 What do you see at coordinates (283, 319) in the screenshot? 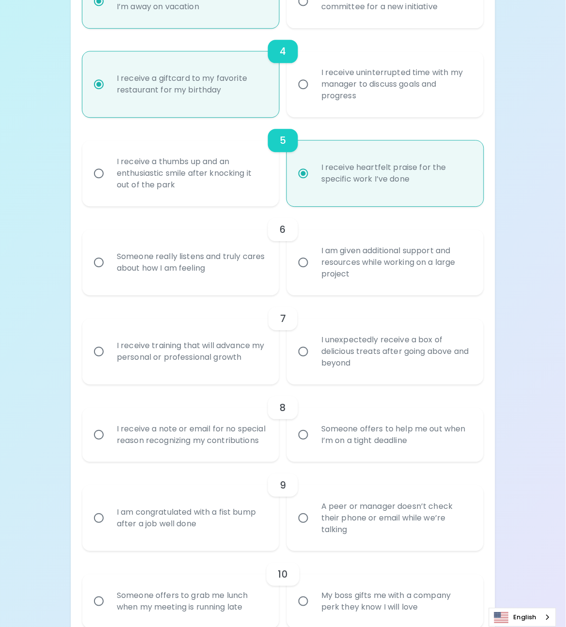
I see `h6: 7` at bounding box center [283, 319].